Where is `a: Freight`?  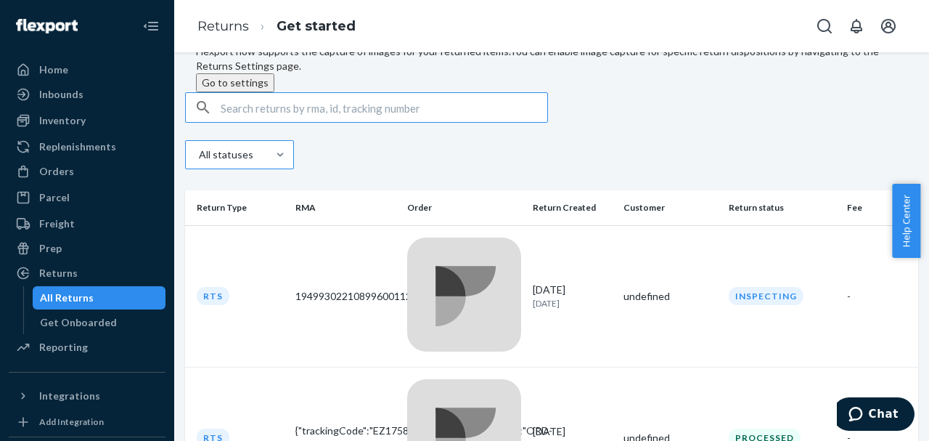 a: Freight is located at coordinates (87, 224).